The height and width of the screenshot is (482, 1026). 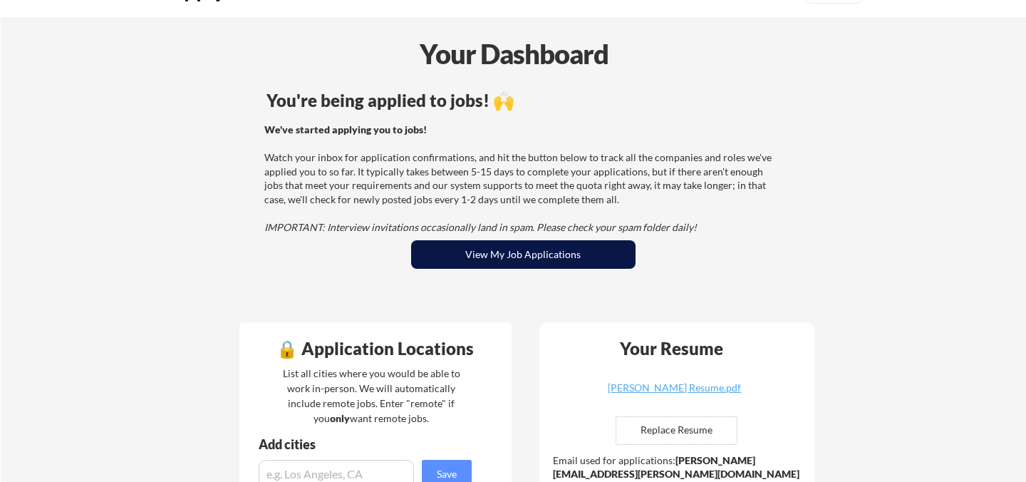 I want to click on div: Watch your inbox for application confirmations, and hit the button below to track all the compani..., so click(x=521, y=178).